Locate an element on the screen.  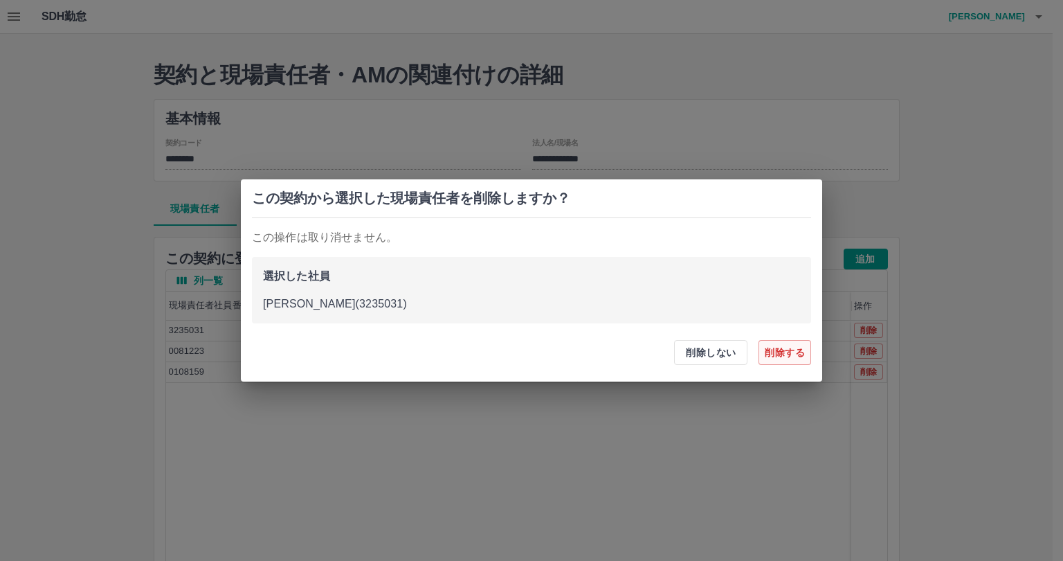
button: 削除する is located at coordinates (785, 352).